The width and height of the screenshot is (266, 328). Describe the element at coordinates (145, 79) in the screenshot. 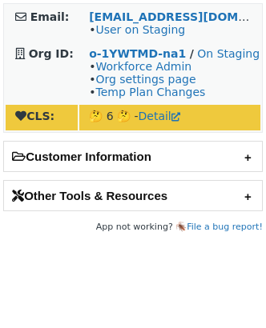

I see `a: Org settings page` at that location.